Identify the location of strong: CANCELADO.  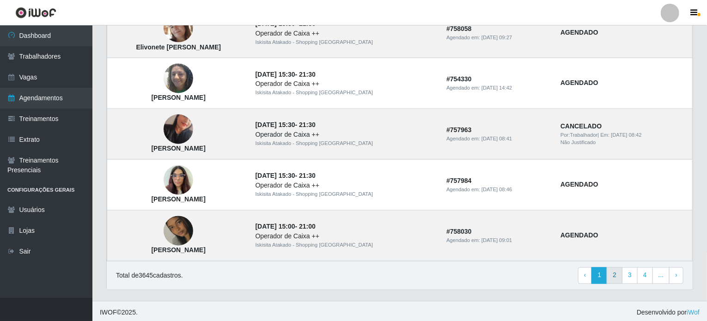
(581, 127).